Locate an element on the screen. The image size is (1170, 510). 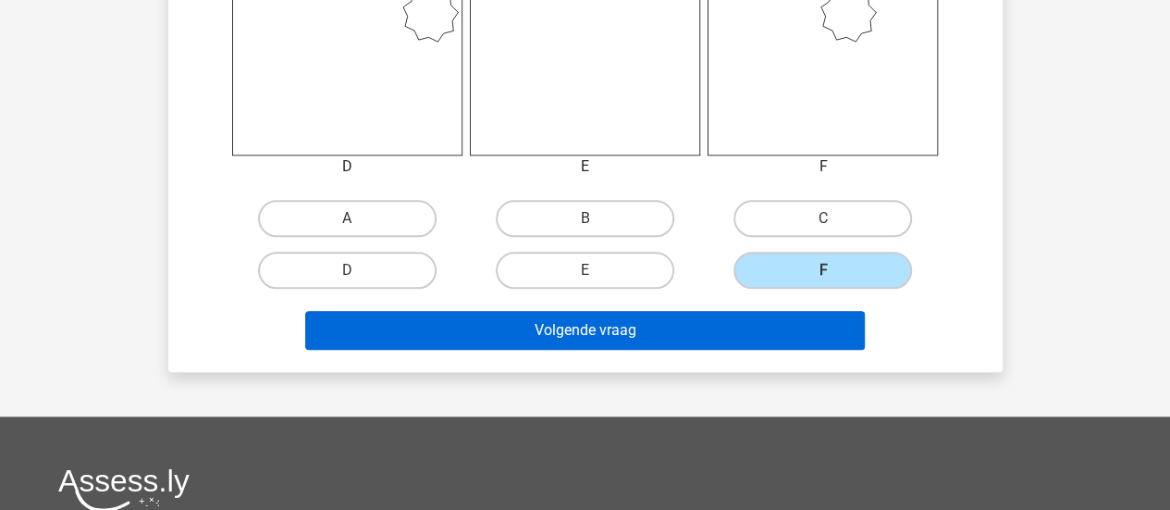
div: D is located at coordinates (347, 166).